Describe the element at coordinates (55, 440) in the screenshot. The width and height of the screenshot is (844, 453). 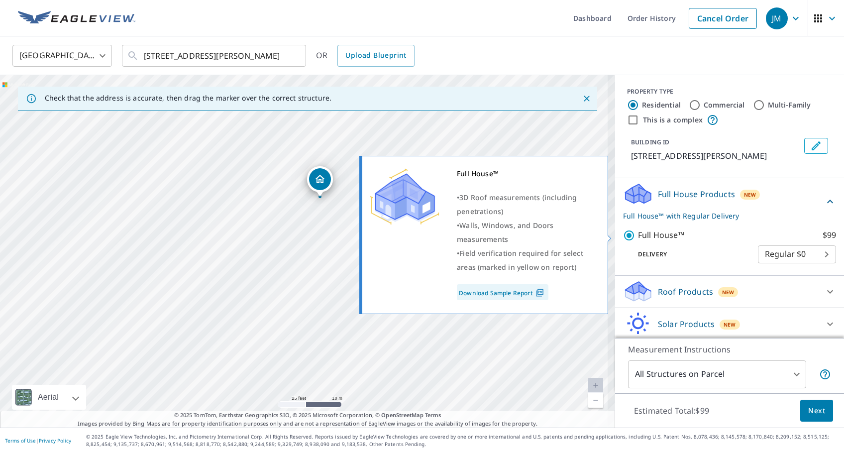
I see `a: Privacy Policy` at that location.